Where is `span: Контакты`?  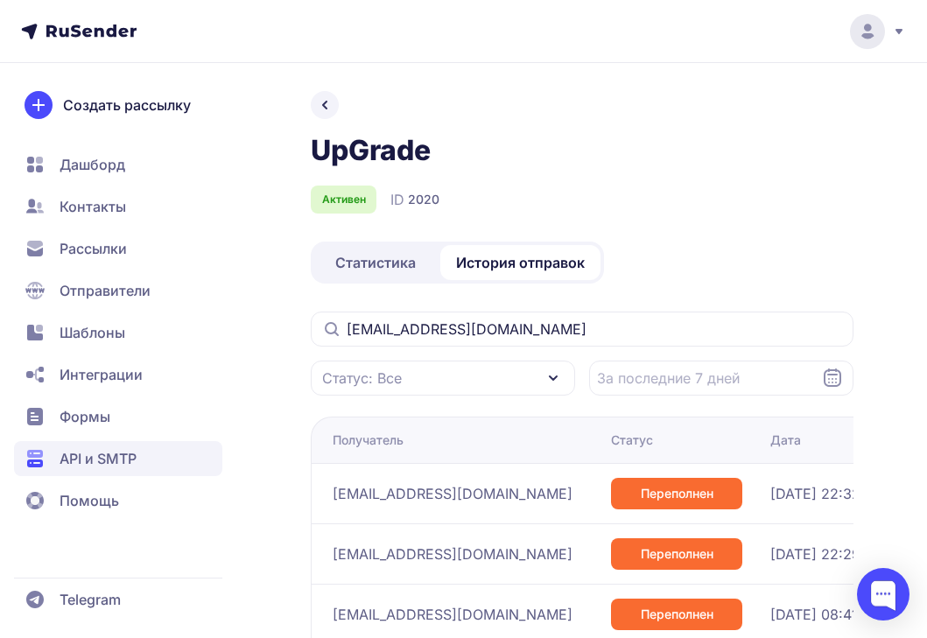 span: Контакты is located at coordinates (93, 207).